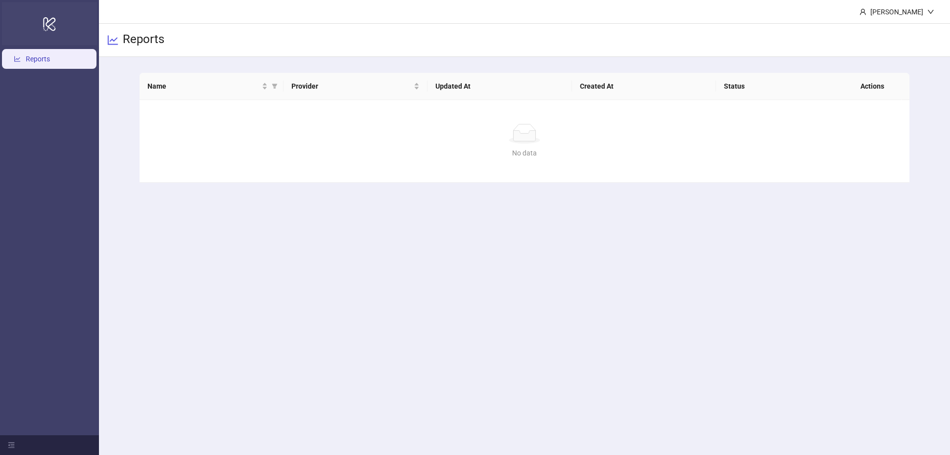  What do you see at coordinates (524, 153) in the screenshot?
I see `div: No data` at bounding box center [524, 153].